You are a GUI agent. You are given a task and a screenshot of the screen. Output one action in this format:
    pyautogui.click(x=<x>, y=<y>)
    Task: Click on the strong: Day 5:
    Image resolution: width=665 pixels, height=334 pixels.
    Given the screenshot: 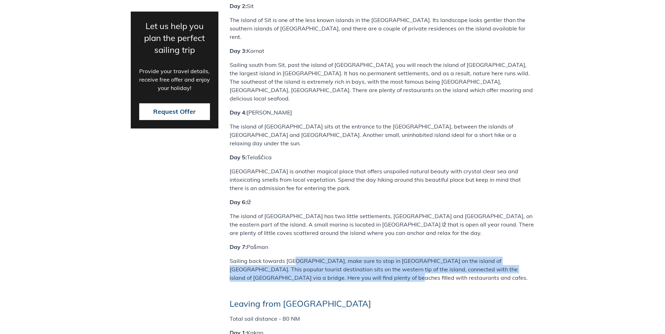 What is the action you would take?
    pyautogui.click(x=238, y=157)
    